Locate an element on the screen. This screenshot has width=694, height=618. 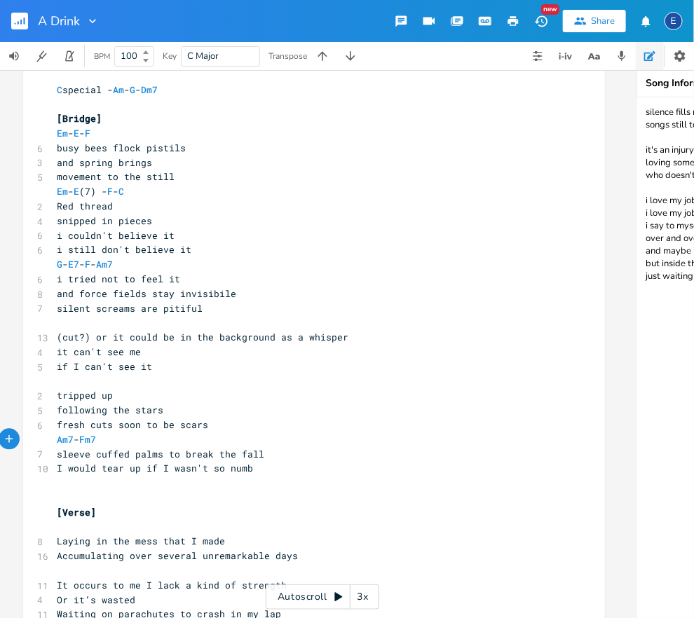
span: and force fields stay invisibile is located at coordinates (146, 294).